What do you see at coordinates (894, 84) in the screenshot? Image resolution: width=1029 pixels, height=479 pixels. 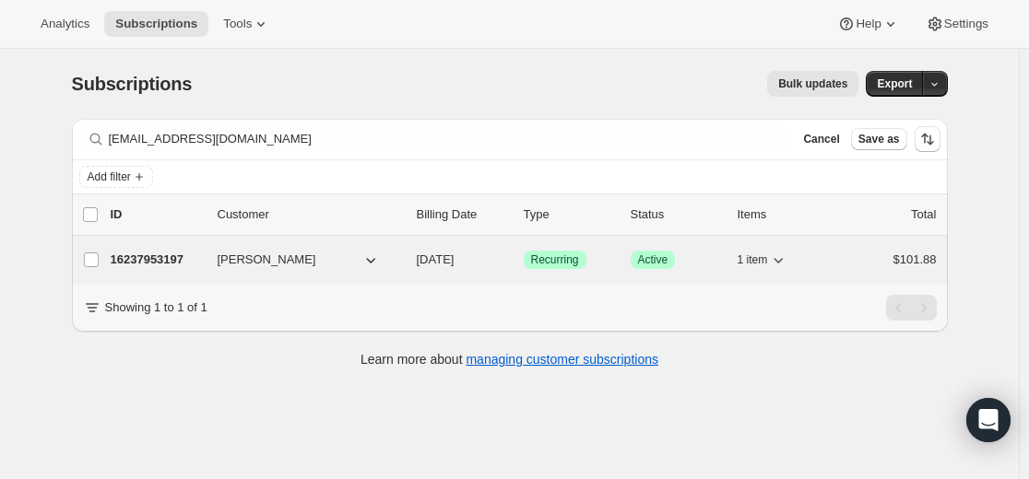 I see `span: Export` at bounding box center [894, 84].